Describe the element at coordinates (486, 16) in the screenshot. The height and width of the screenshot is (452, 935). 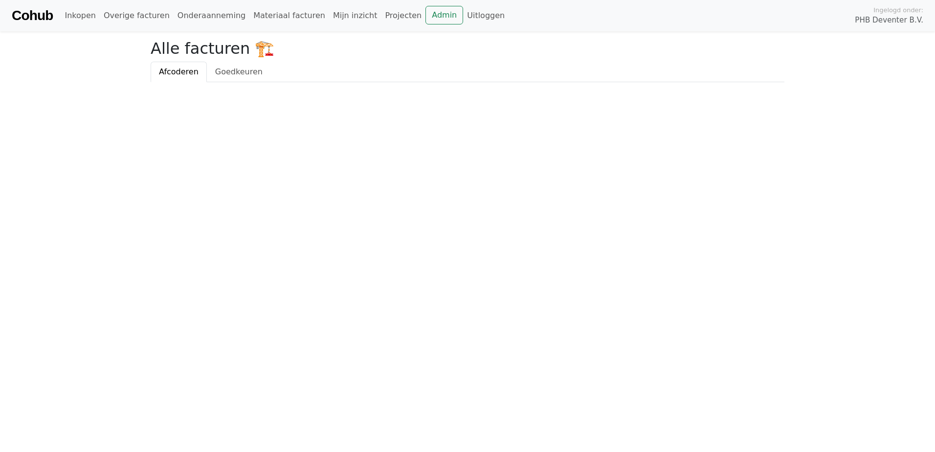
I see `a: Uitloggen` at that location.